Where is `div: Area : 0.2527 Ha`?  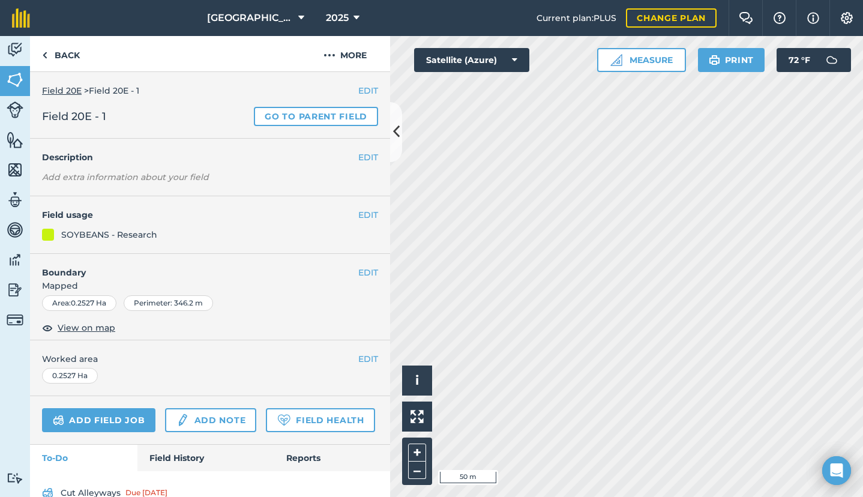 div: Area : 0.2527 Ha is located at coordinates (79, 303).